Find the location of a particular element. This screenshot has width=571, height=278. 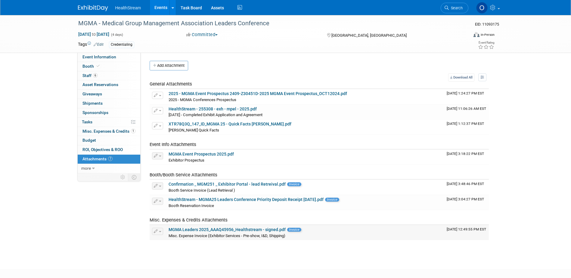

a: Edit is located at coordinates (98, 45).